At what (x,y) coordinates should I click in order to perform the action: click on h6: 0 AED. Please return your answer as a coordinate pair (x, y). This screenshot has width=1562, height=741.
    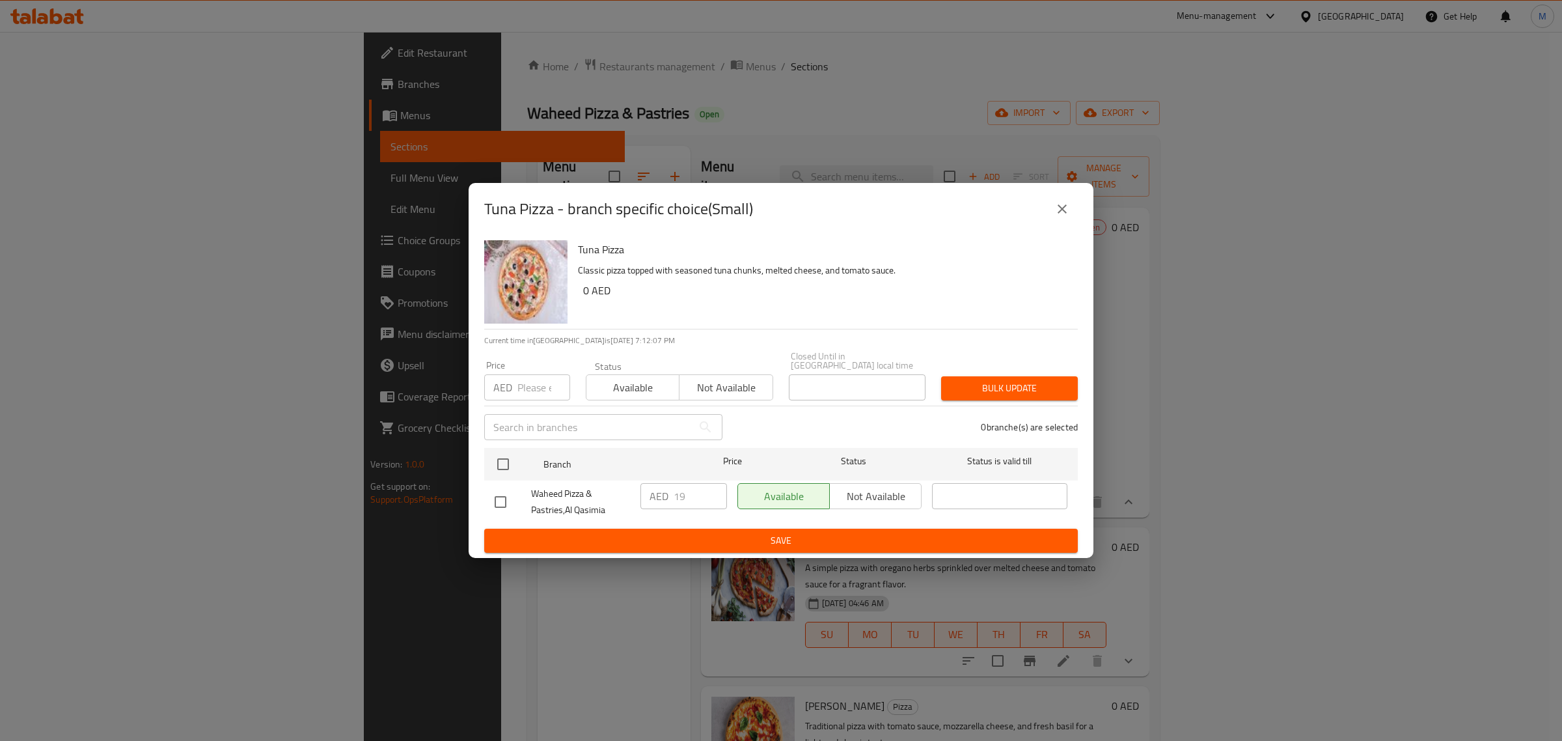
    Looking at the image, I should click on (825, 290).